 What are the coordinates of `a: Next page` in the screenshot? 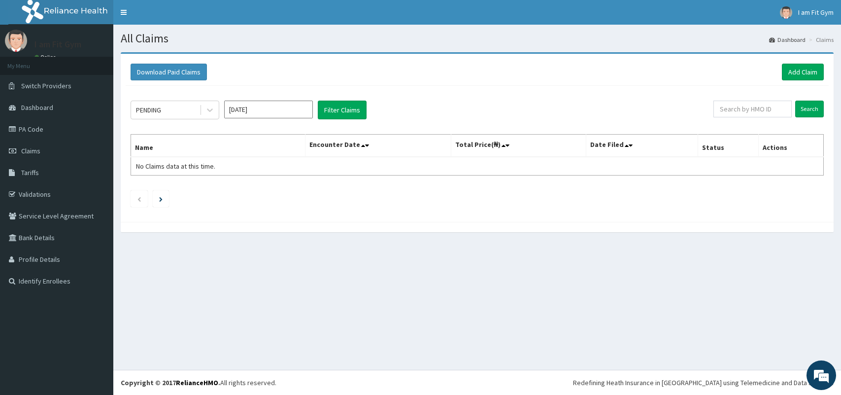 It's located at (161, 199).